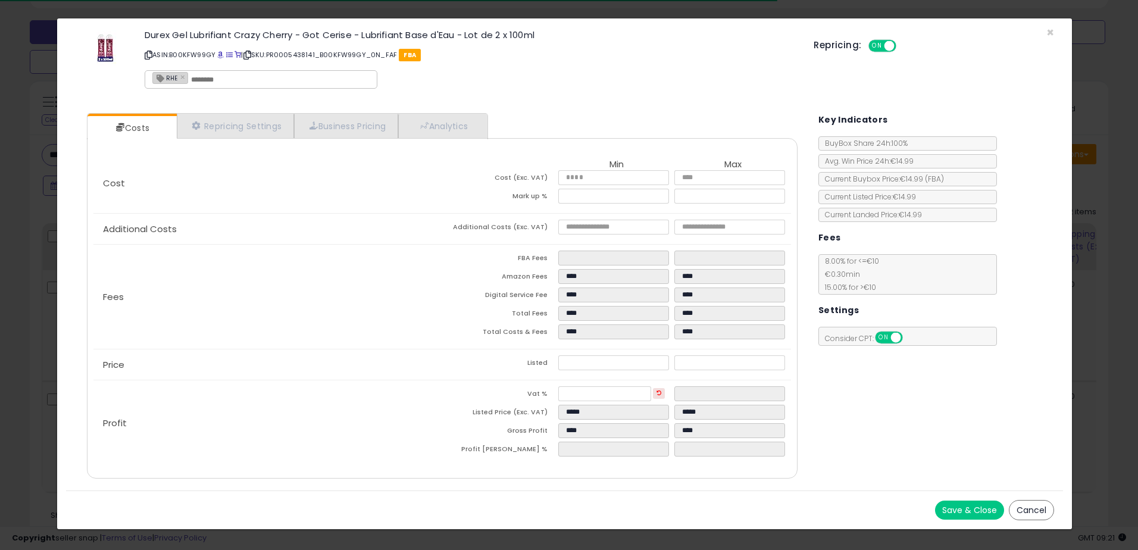  I want to click on td: Total Fees, so click(500, 315).